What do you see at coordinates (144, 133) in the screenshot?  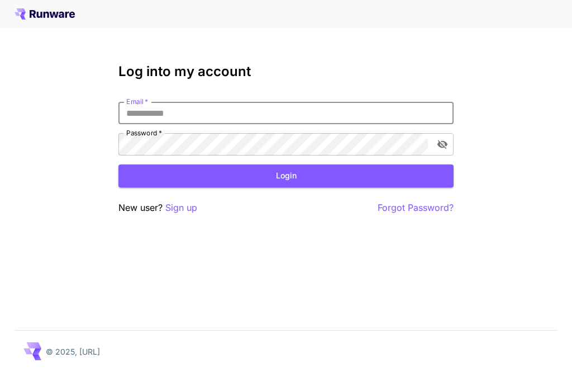 I see `label: Password` at bounding box center [144, 133].